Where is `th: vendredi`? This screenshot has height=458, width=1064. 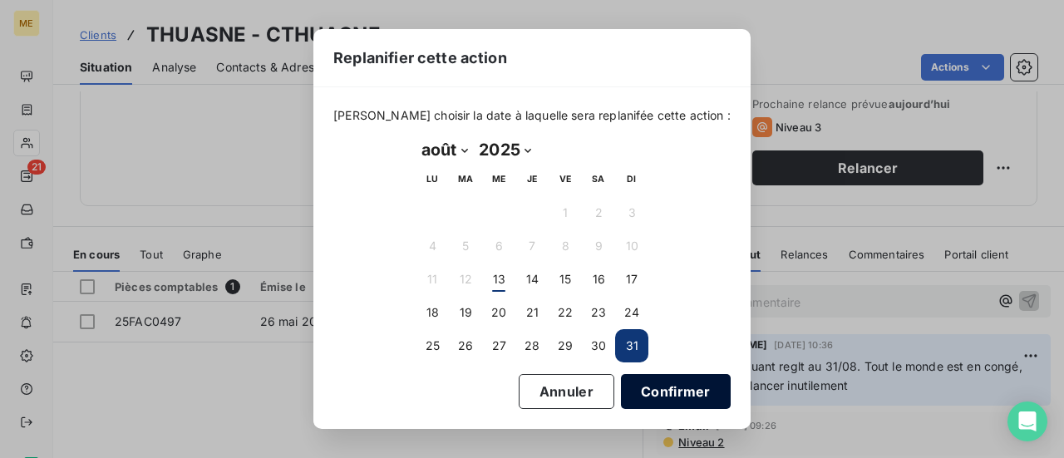
th: vendredi is located at coordinates (565, 180).